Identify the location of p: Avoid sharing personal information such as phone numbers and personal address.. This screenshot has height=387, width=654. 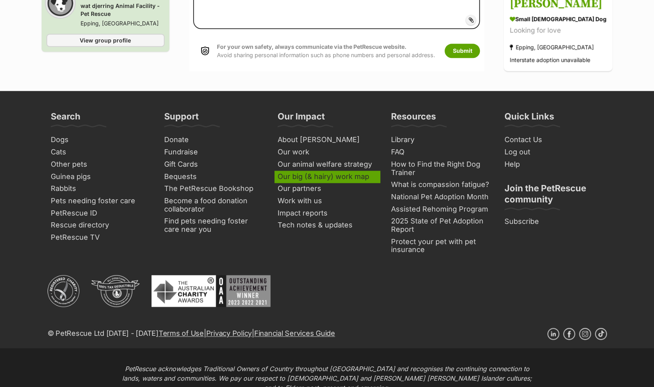
(326, 51).